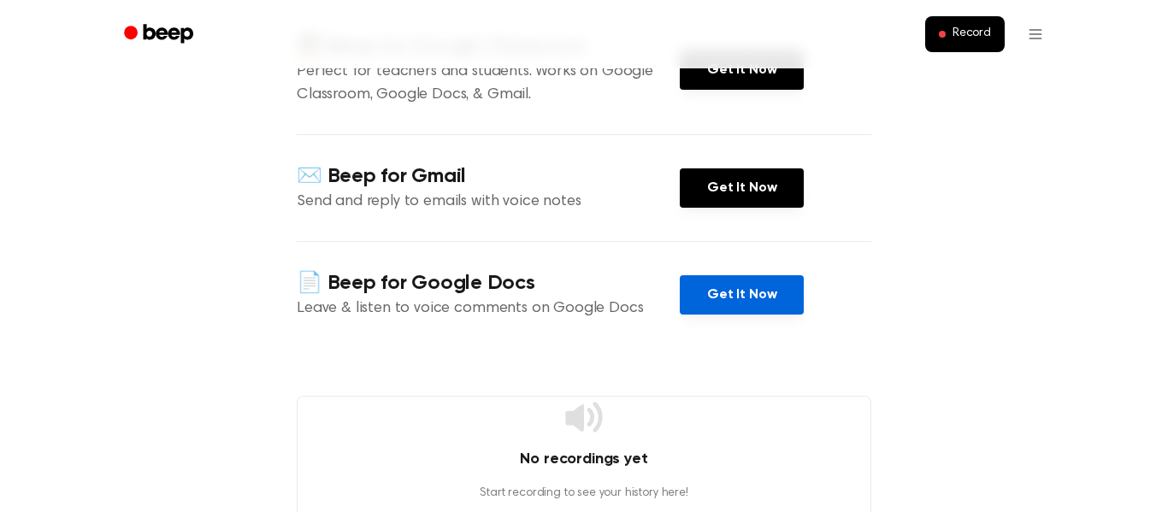  Describe the element at coordinates (971, 34) in the screenshot. I see `span: Record` at that location.